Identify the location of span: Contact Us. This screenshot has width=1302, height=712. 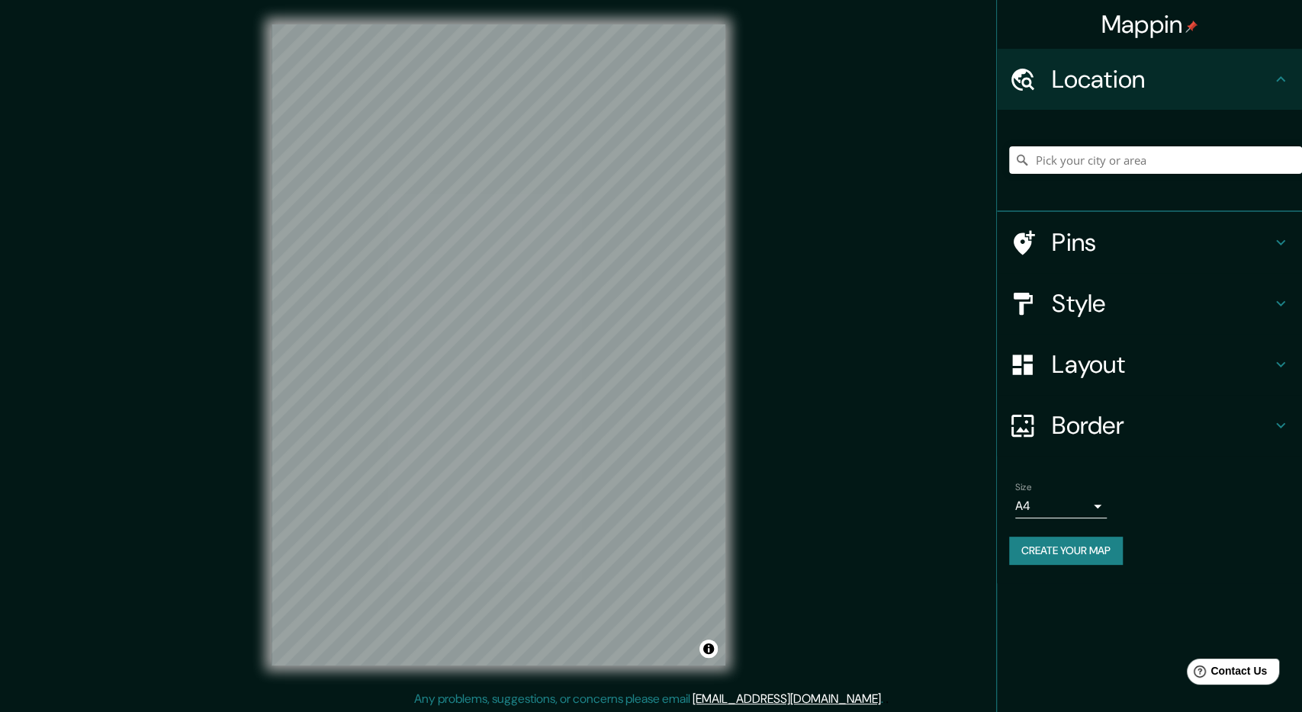
(72, 18).